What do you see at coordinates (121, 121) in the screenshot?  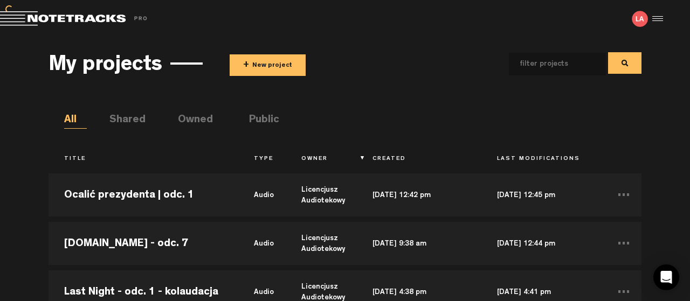 I see `li: Shared` at bounding box center [121, 121].